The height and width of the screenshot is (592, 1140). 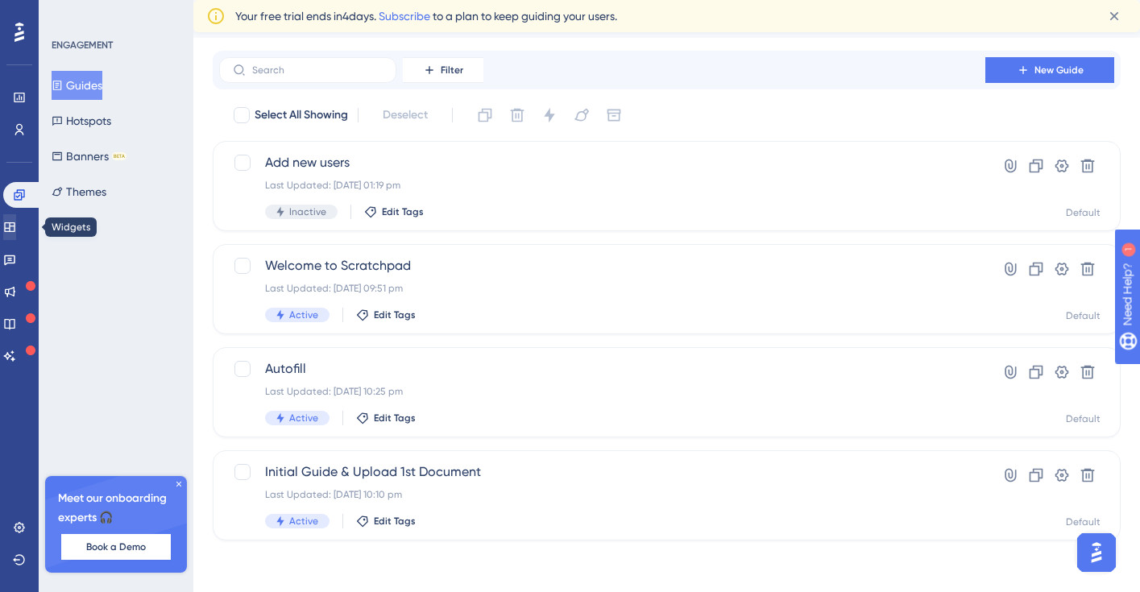 I want to click on span: Autofill, so click(x=602, y=369).